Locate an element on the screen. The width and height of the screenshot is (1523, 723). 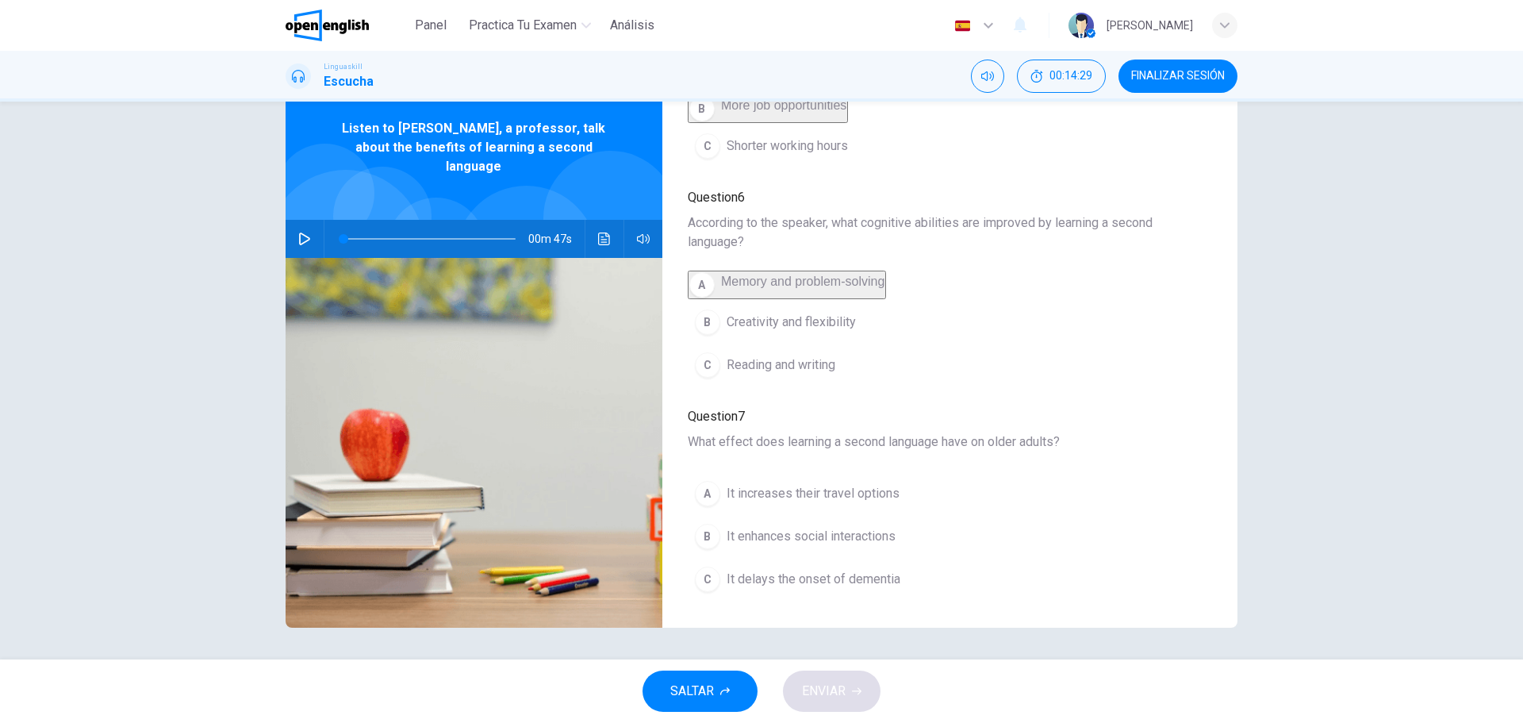
span: It increases their travel options is located at coordinates (813, 493).